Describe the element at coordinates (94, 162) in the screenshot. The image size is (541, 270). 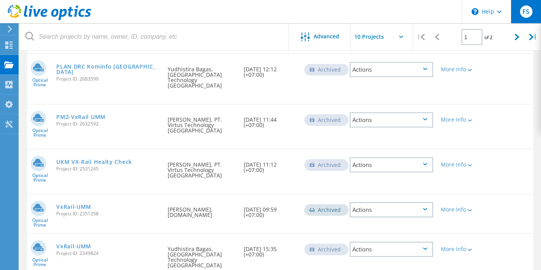
I see `a: UKM VX-Rail Healty Check` at that location.